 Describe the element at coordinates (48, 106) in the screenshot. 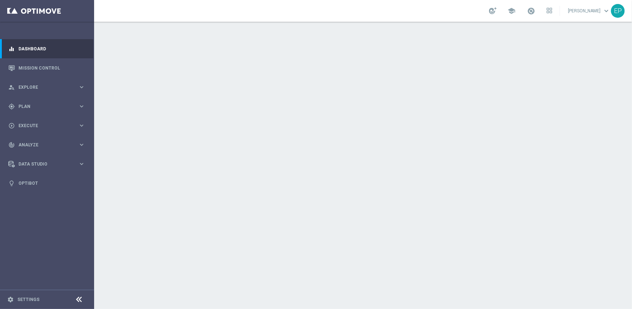

I see `span: Plan` at that location.